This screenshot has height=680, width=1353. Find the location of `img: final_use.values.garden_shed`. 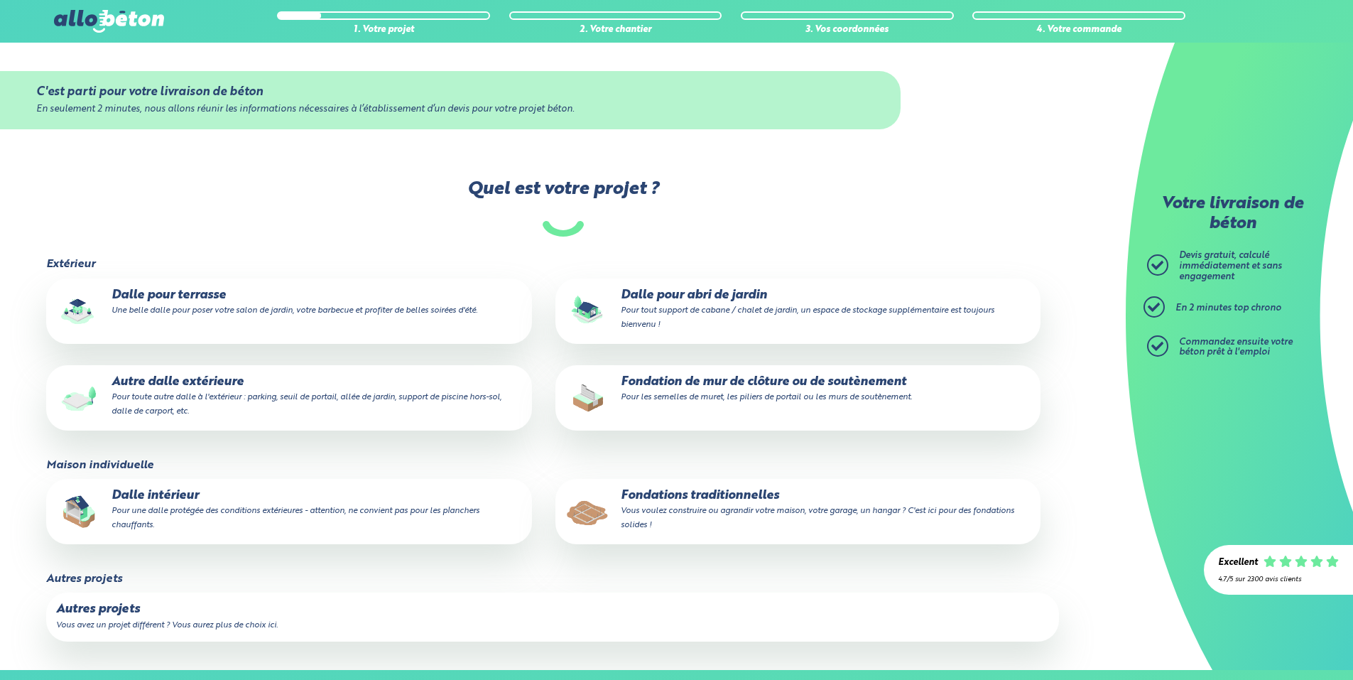

img: final_use.values.garden_shed is located at coordinates (588, 311).